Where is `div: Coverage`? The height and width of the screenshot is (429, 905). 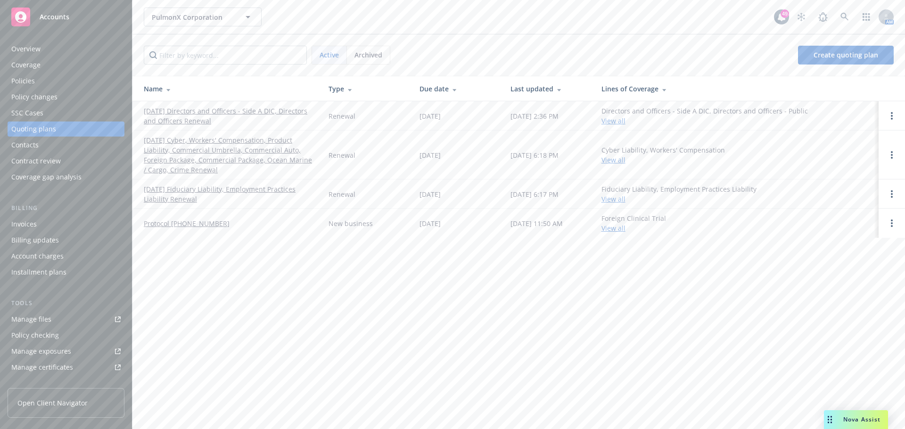 div: Coverage is located at coordinates (26, 65).